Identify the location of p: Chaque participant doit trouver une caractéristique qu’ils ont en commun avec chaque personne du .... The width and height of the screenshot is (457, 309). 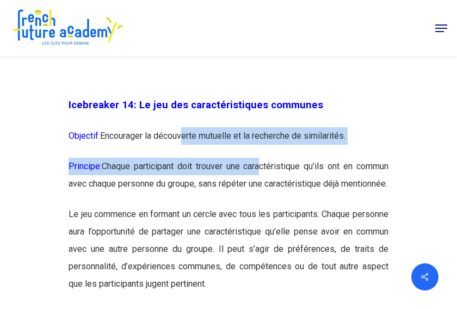
(228, 182).